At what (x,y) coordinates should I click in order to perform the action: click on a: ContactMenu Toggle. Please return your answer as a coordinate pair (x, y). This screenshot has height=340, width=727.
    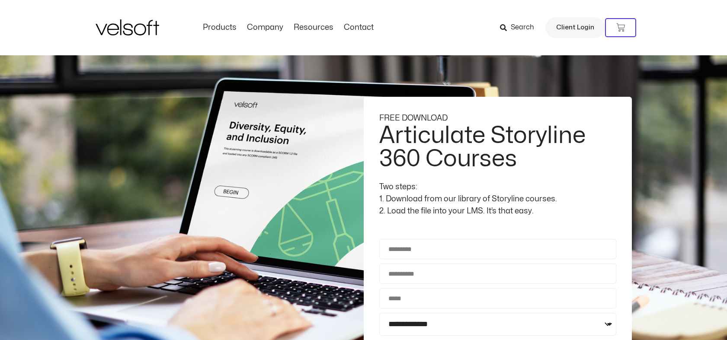
    Looking at the image, I should click on (359, 28).